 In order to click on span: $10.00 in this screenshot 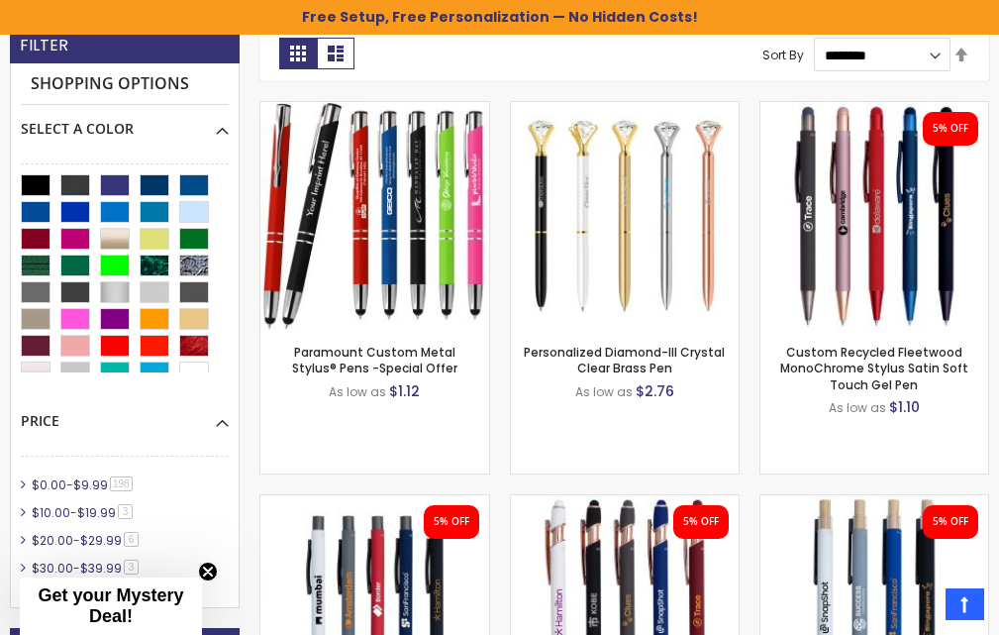, I will do `click(51, 512)`.